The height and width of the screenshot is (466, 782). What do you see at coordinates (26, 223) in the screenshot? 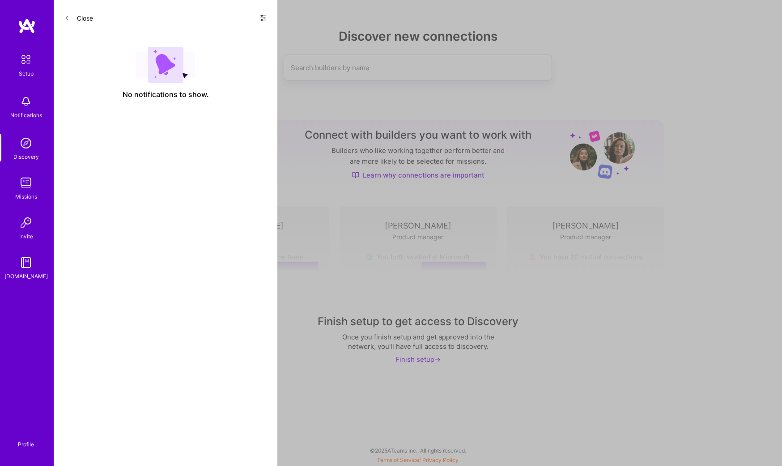
I see `img: Invite` at bounding box center [26, 223].